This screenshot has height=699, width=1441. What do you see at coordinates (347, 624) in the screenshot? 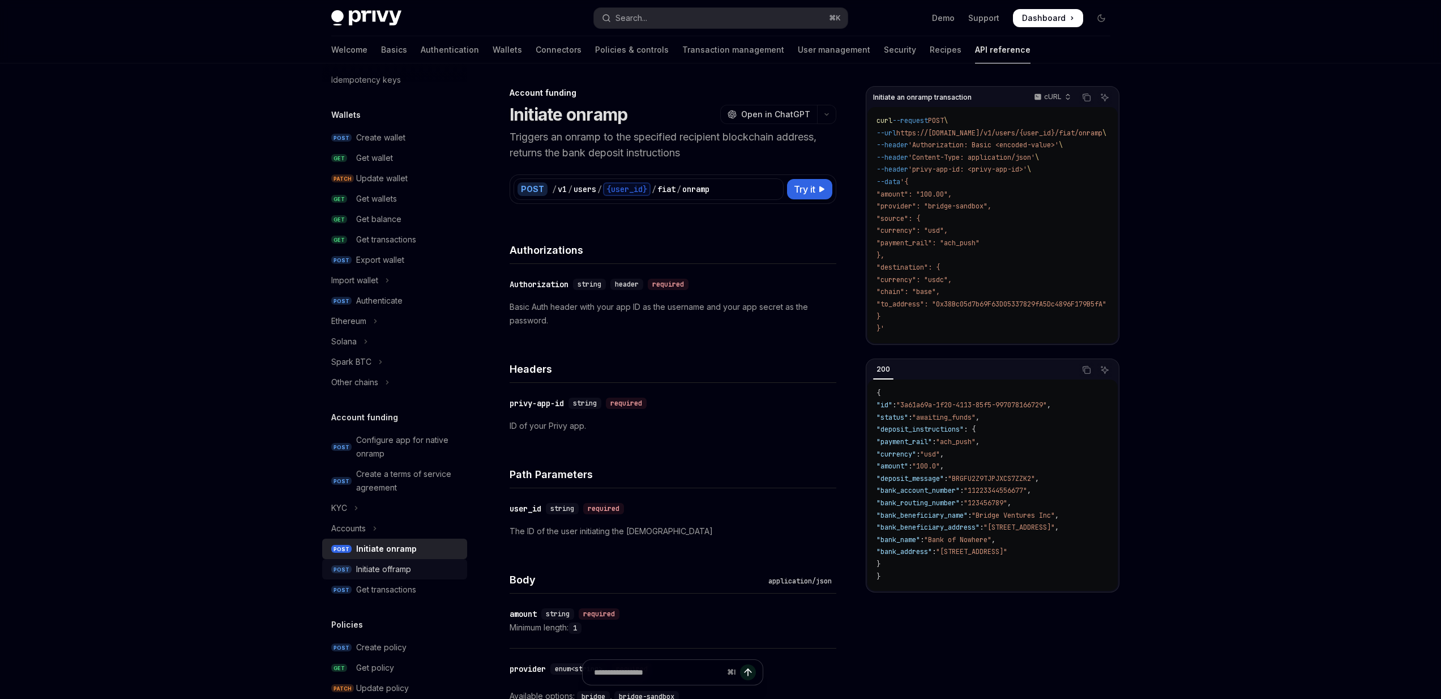
I see `h5: Policies` at bounding box center [347, 624].